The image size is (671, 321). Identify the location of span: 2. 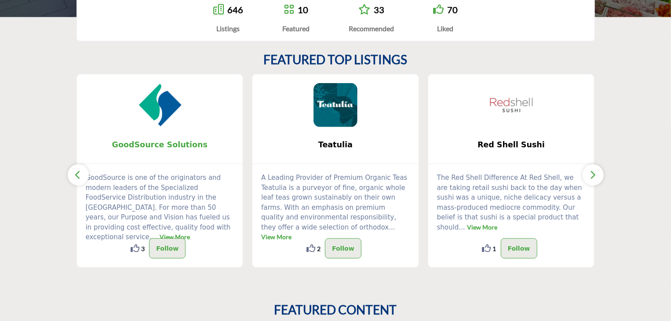
(319, 249).